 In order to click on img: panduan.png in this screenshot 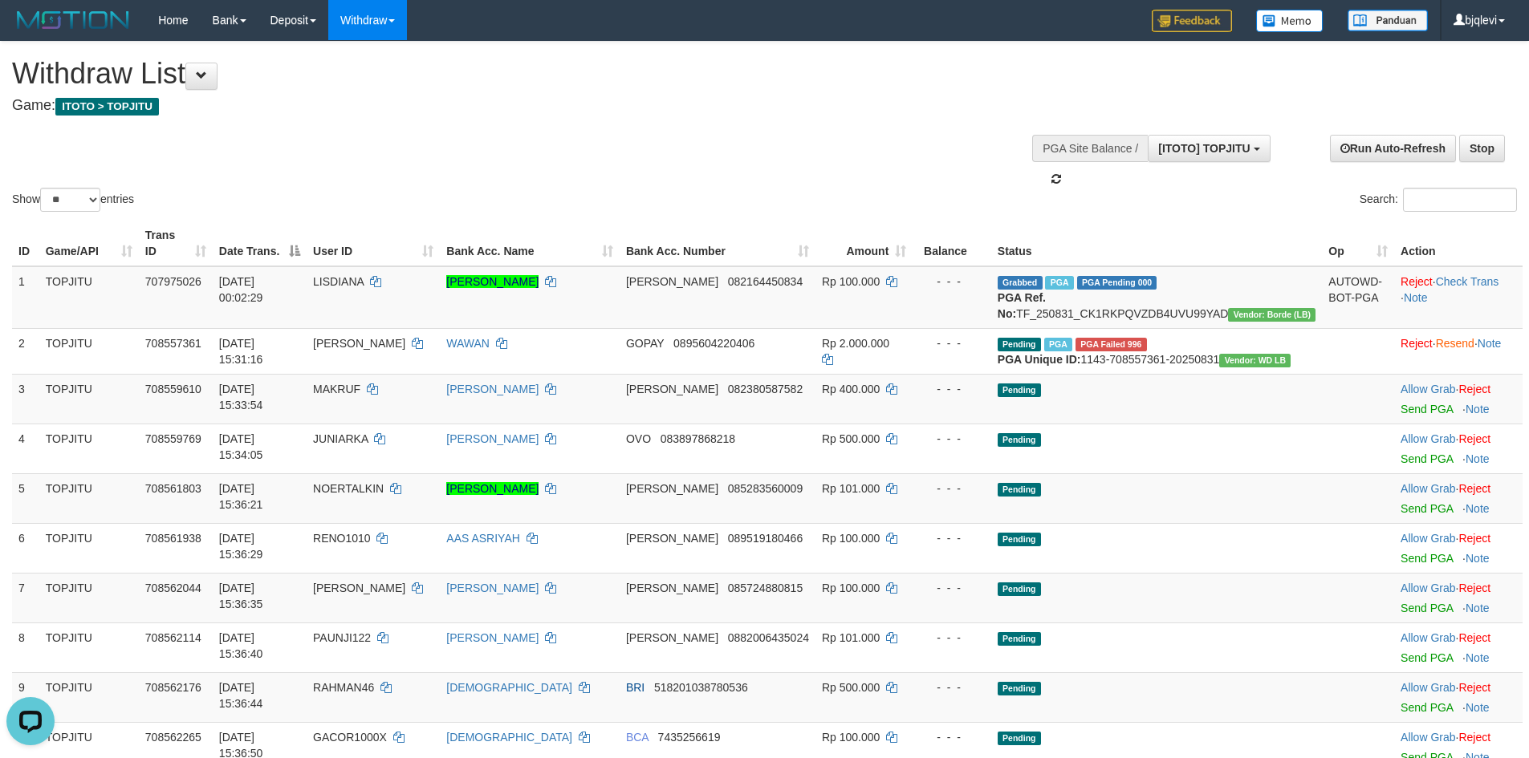, I will do `click(1388, 20)`.